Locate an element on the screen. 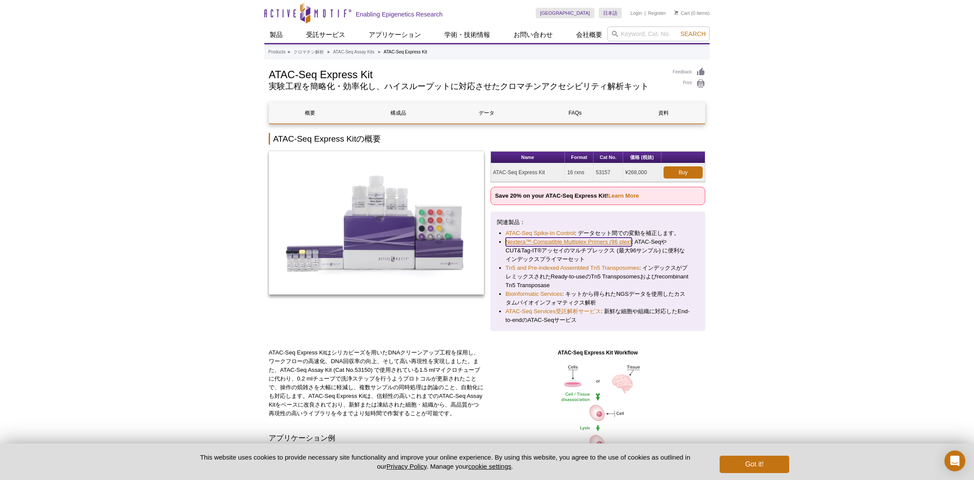 The height and width of the screenshot is (480, 974). p: This website uses cookies to provide necessary site functionality and improve your online experie... is located at coordinates (445, 462).